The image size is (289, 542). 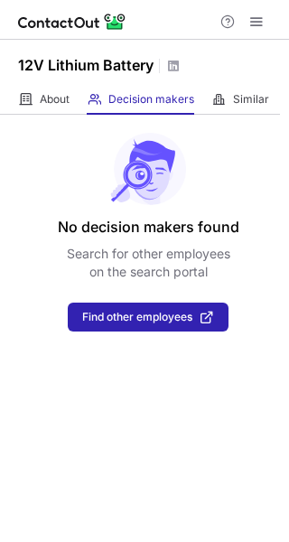 I want to click on span: Decision makers, so click(x=151, y=99).